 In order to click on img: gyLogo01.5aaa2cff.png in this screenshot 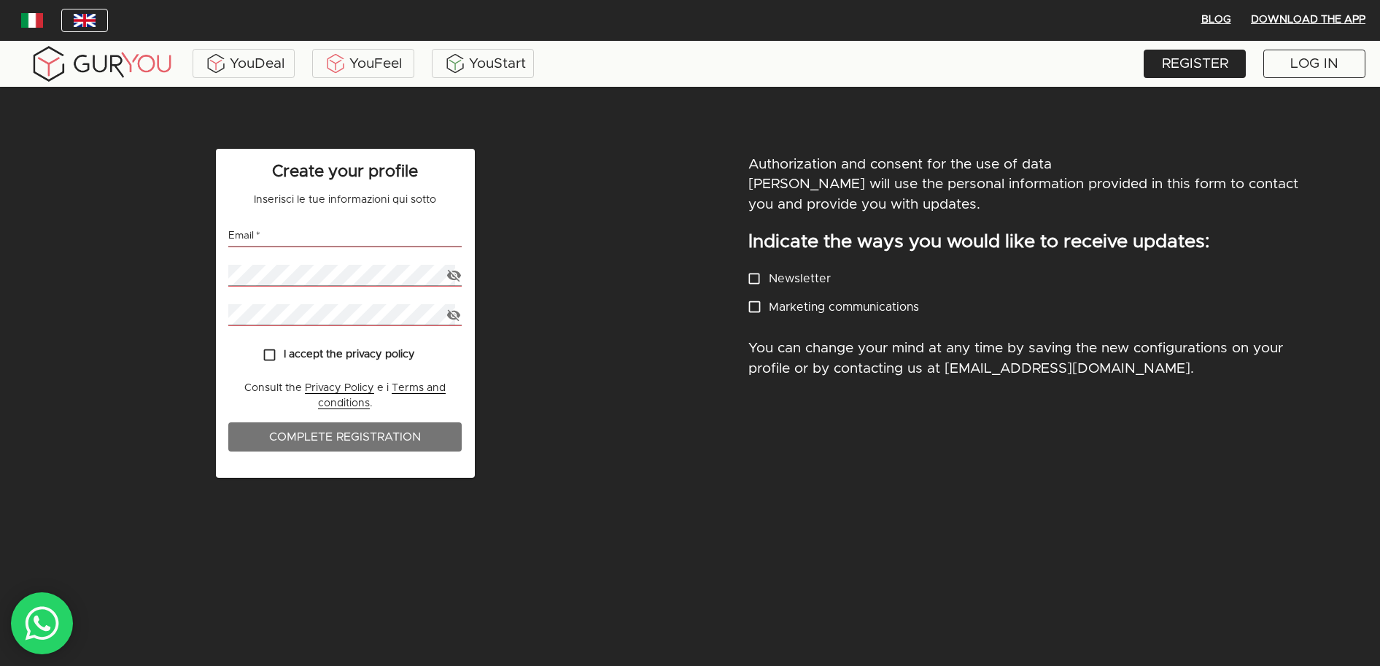, I will do `click(102, 63)`.